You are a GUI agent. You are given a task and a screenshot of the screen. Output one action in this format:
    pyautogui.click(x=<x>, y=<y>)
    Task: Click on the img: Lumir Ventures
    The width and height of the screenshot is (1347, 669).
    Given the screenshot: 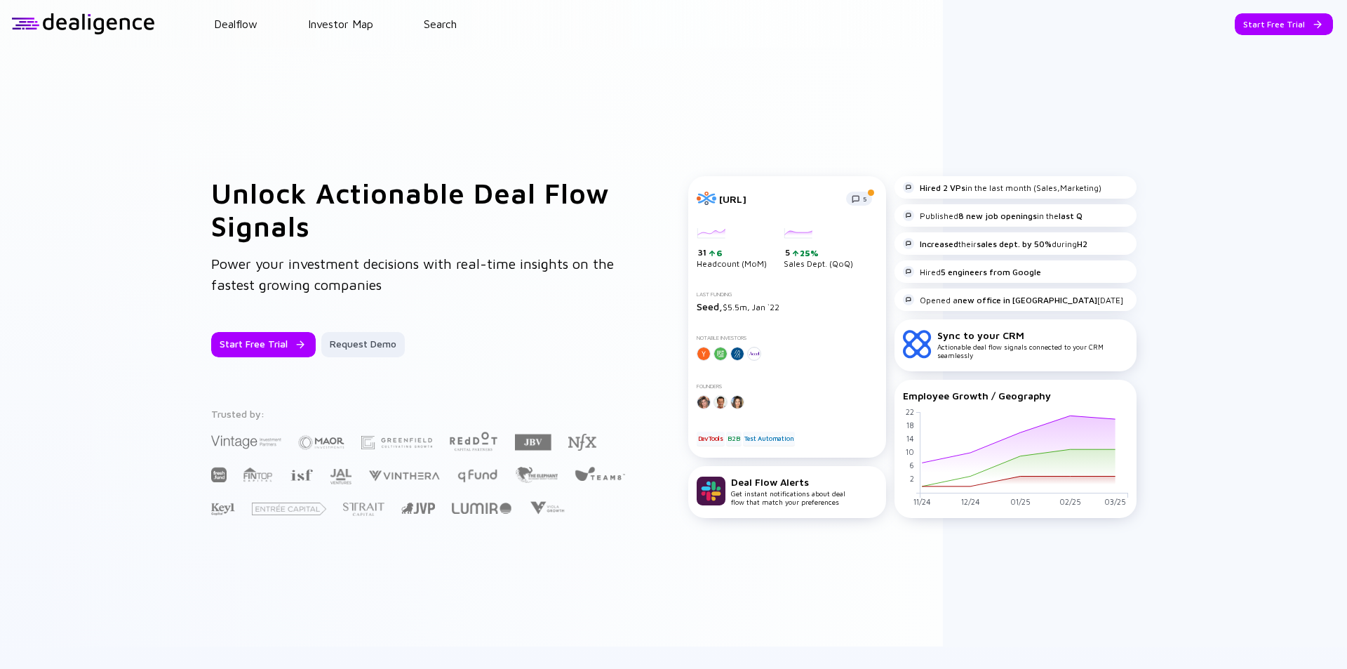 What is the action you would take?
    pyautogui.click(x=481, y=508)
    